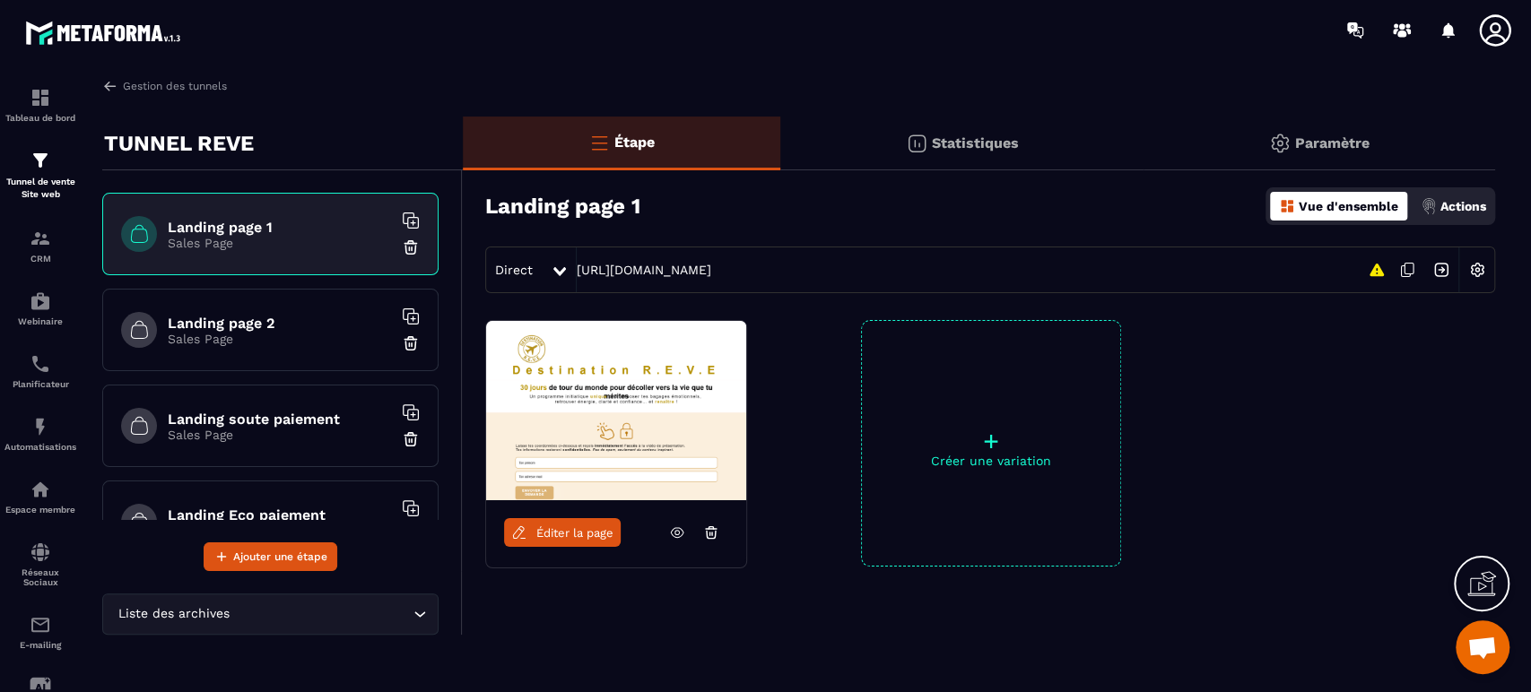 This screenshot has width=1531, height=692. Describe the element at coordinates (1332, 143) in the screenshot. I see `p: Paramètre` at that location.